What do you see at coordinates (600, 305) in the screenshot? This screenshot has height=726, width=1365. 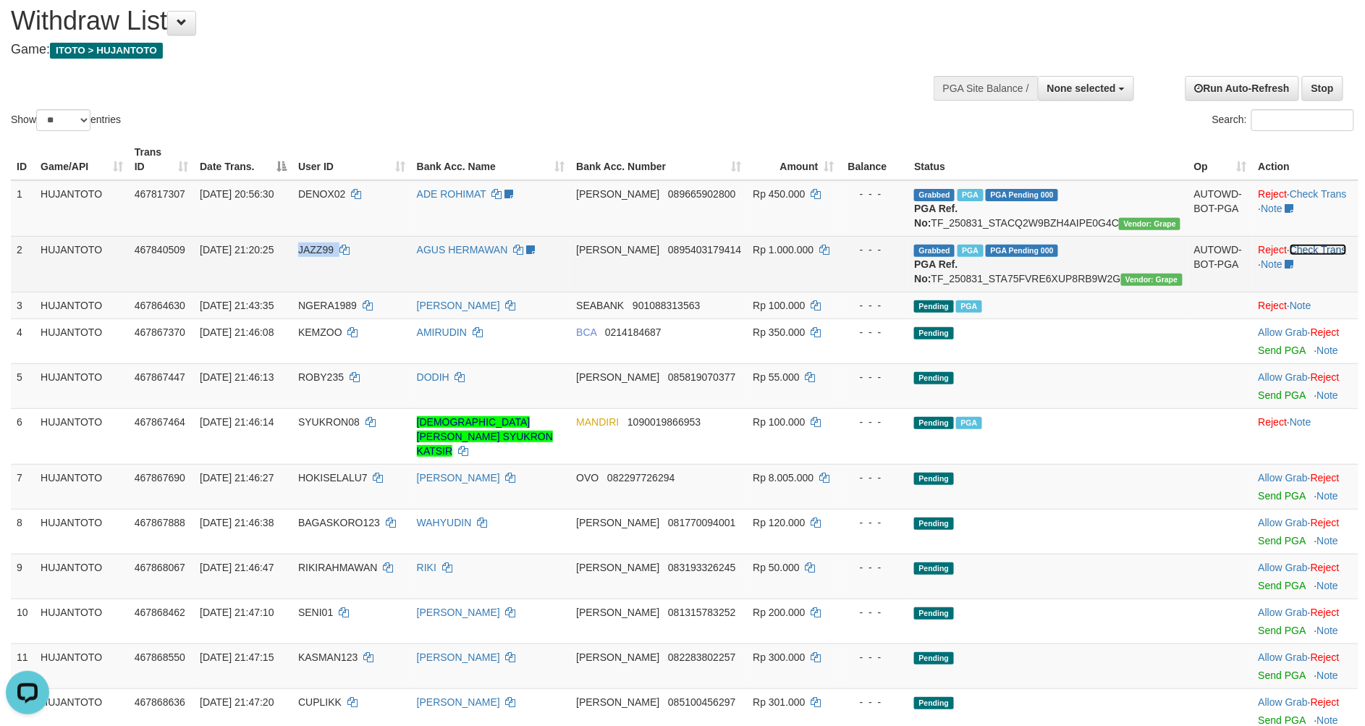 I see `span: SEABANK` at bounding box center [600, 305].